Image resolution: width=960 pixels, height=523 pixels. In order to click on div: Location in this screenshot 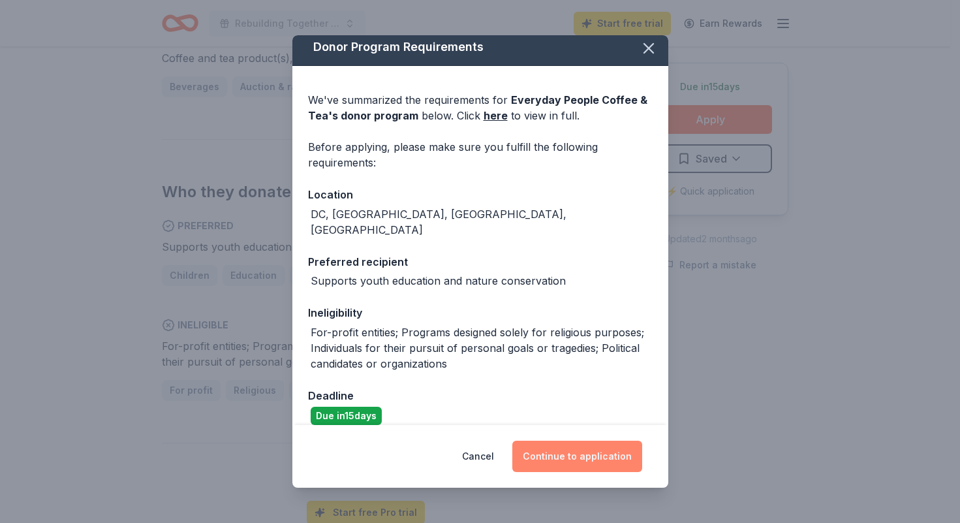, I will do `click(480, 195)`.